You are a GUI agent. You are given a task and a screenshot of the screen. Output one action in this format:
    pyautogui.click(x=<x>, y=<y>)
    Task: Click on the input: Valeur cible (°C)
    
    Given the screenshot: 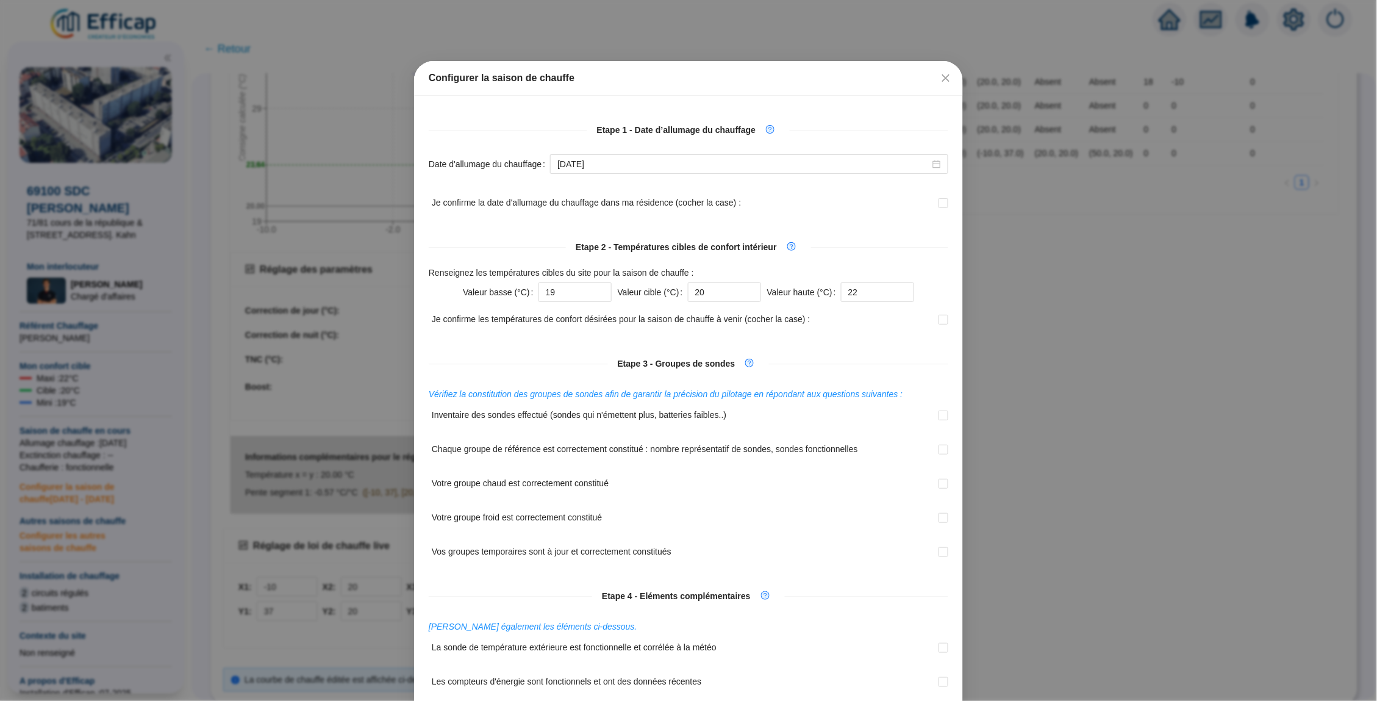 What is the action you would take?
    pyautogui.click(x=724, y=292)
    